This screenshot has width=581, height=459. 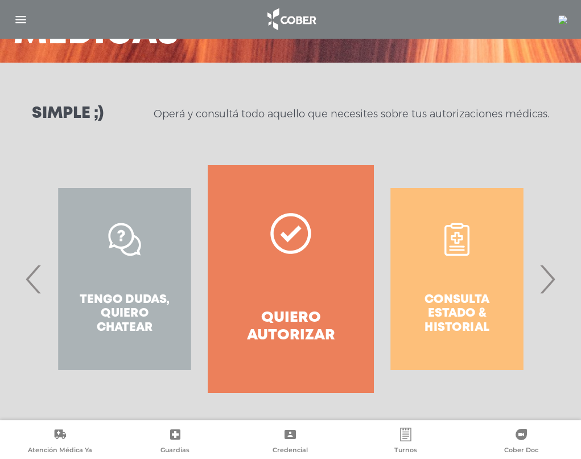 What do you see at coordinates (406, 442) in the screenshot?
I see `a: Turnos` at bounding box center [406, 442].